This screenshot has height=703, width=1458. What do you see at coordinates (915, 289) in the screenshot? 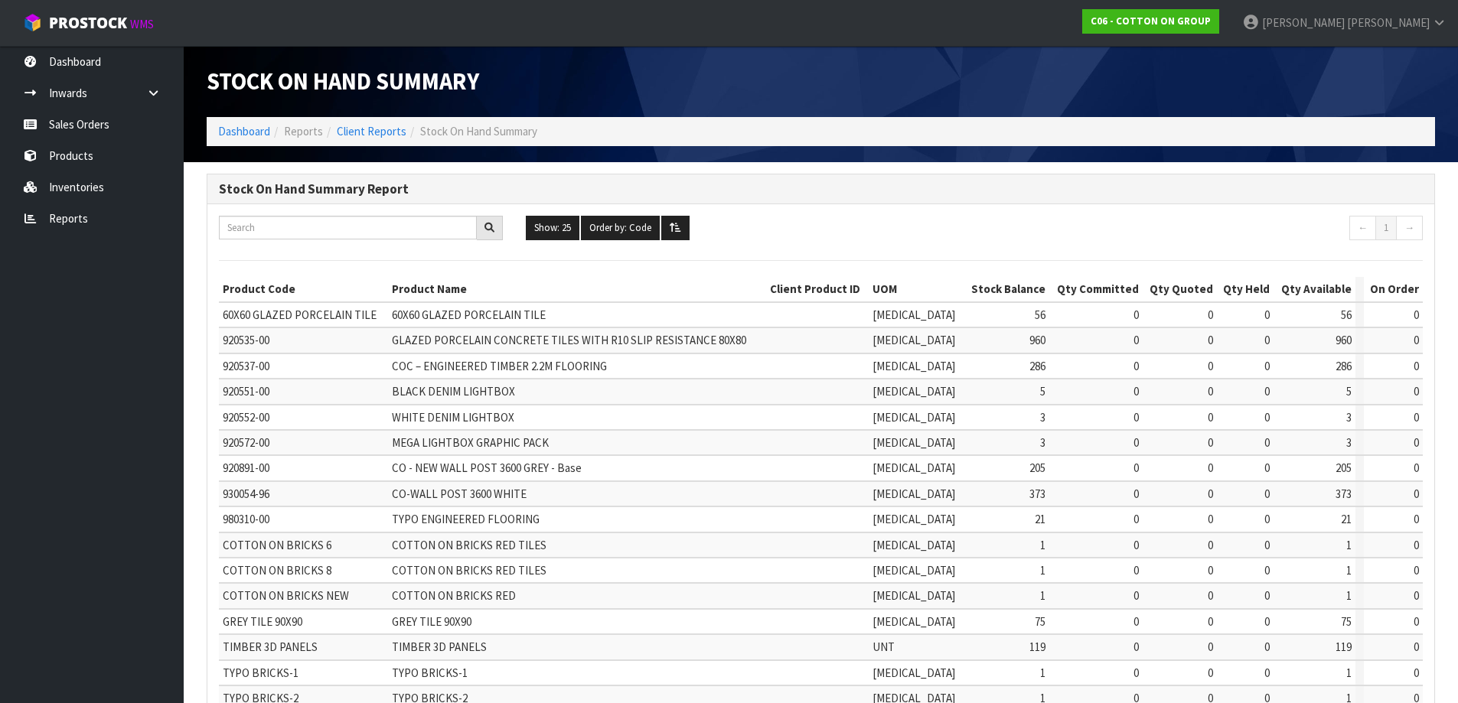
I see `th: UOM` at bounding box center [915, 289].